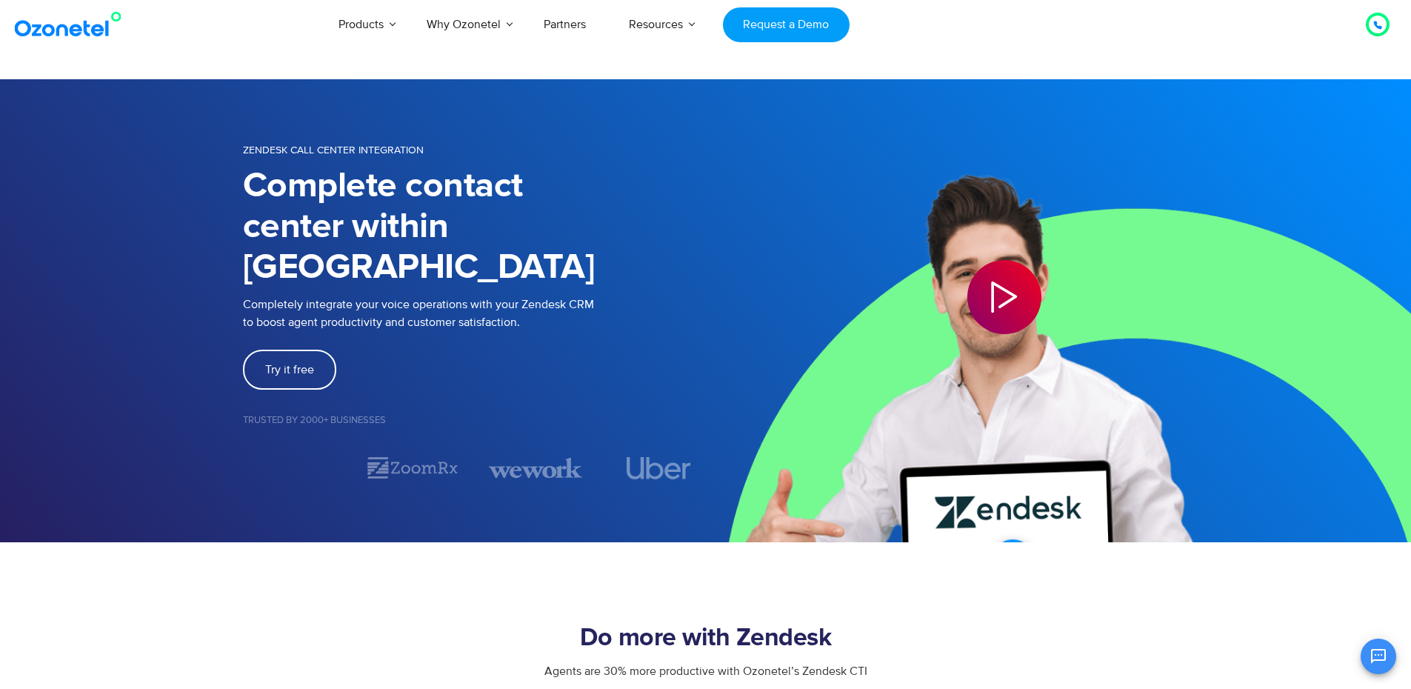 The height and width of the screenshot is (689, 1411). I want to click on div: 1 / 7, so click(290, 468).